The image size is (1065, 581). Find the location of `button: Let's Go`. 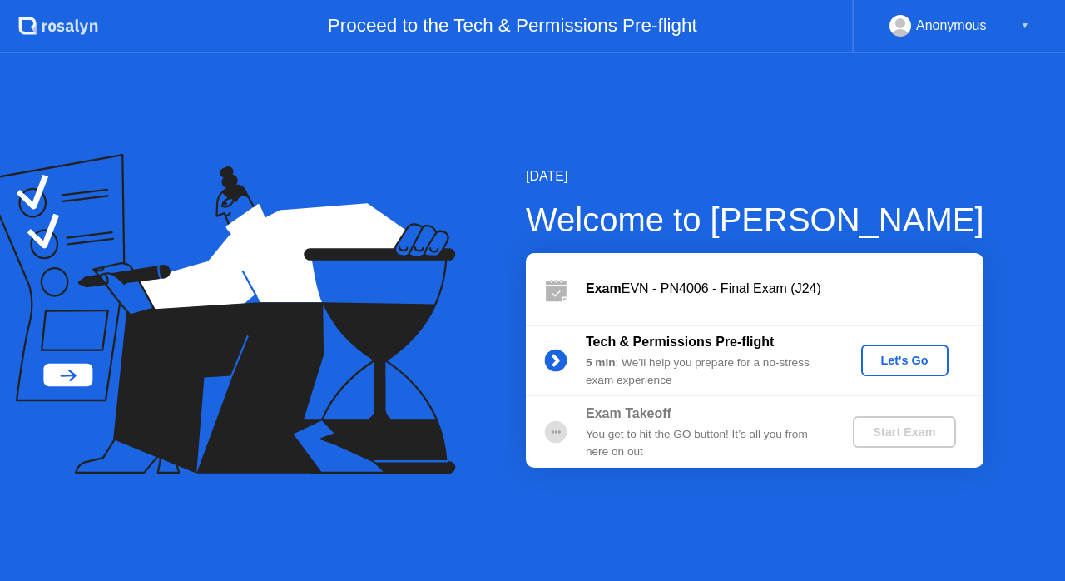

button: Let's Go is located at coordinates (904, 360).